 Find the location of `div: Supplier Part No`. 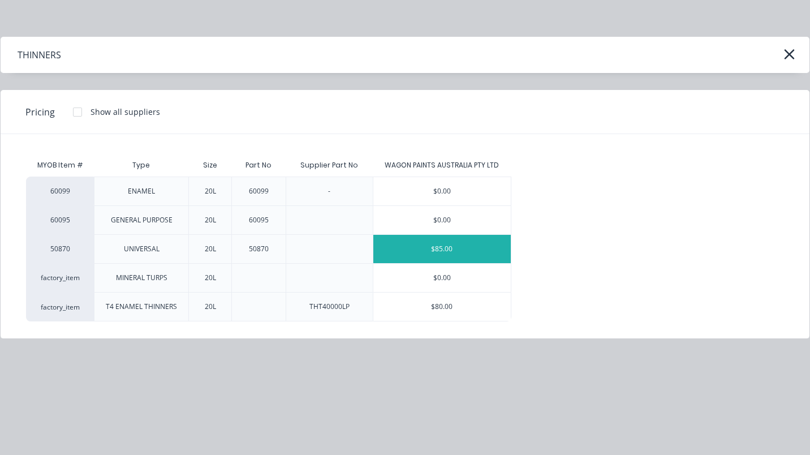

div: Supplier Part No is located at coordinates (329, 165).